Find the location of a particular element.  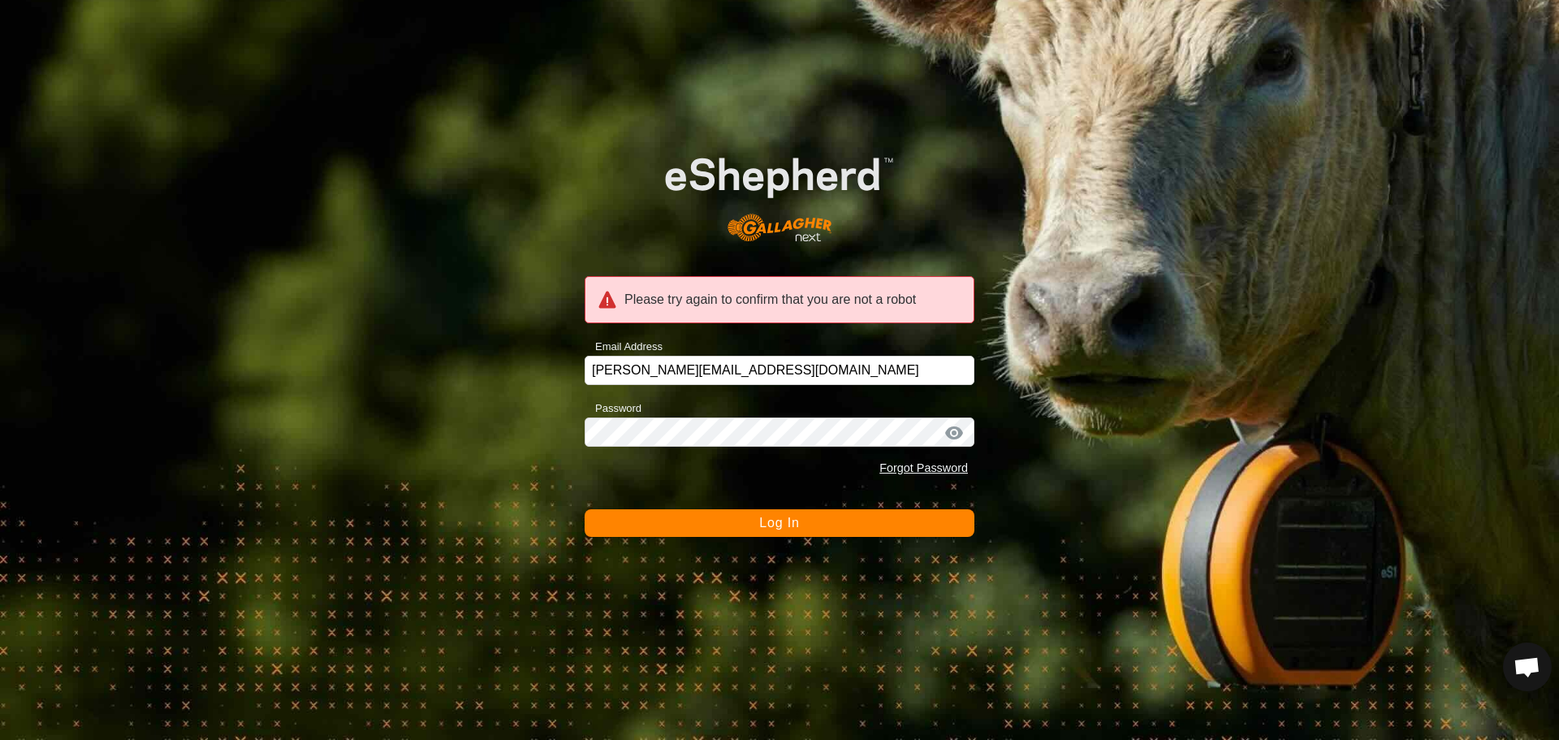

label: Password is located at coordinates (613, 408).